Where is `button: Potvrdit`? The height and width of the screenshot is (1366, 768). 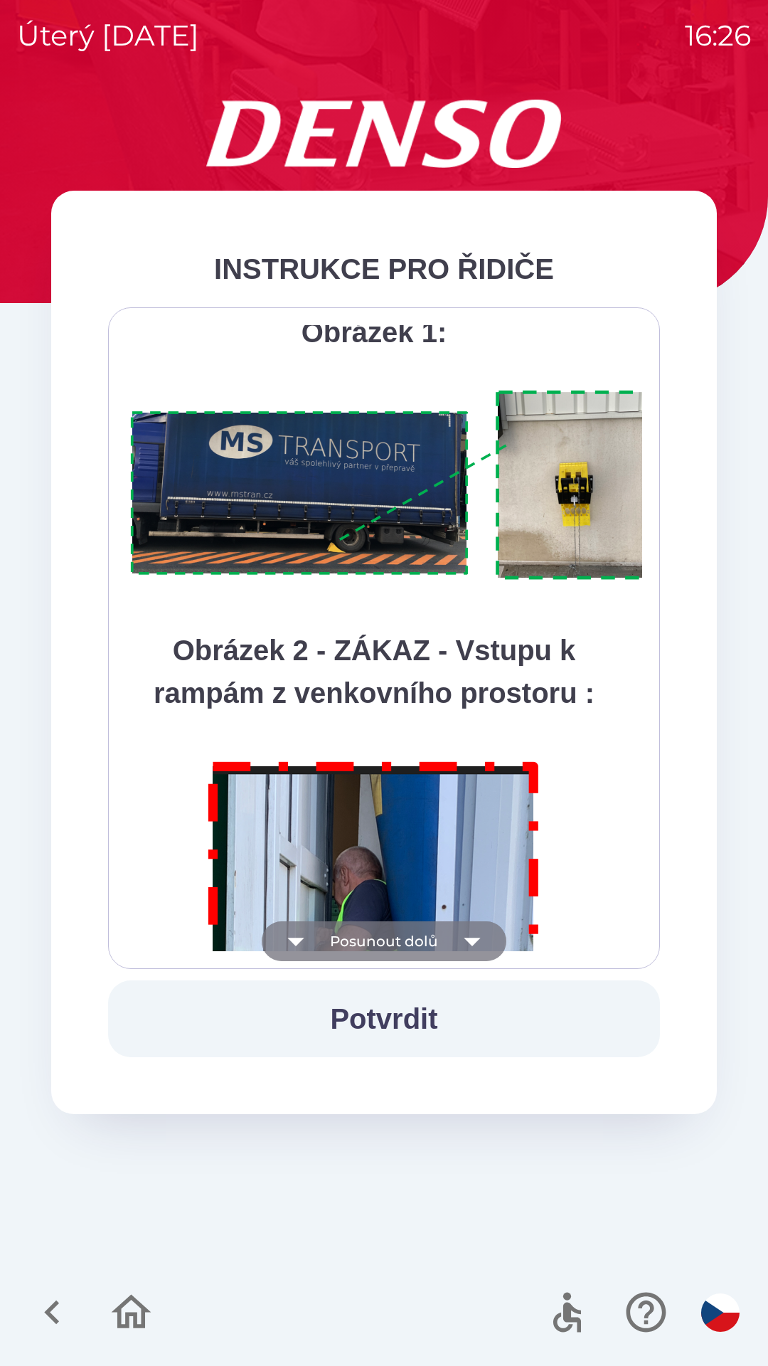 button: Potvrdit is located at coordinates (384, 1018).